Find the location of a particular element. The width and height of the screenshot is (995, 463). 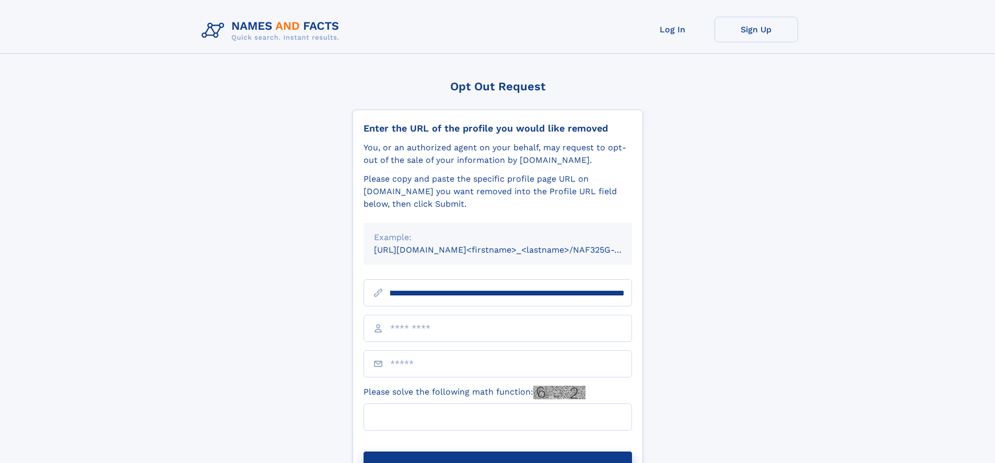

a: Log In is located at coordinates (673, 29).